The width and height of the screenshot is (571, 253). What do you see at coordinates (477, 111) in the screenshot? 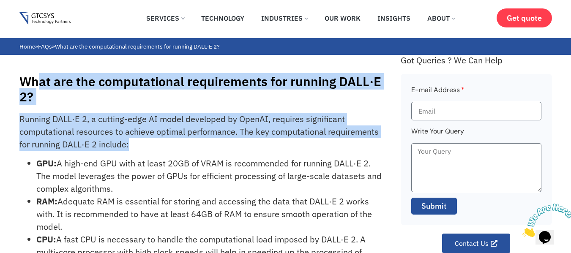
I see `input: Email` at bounding box center [477, 111].